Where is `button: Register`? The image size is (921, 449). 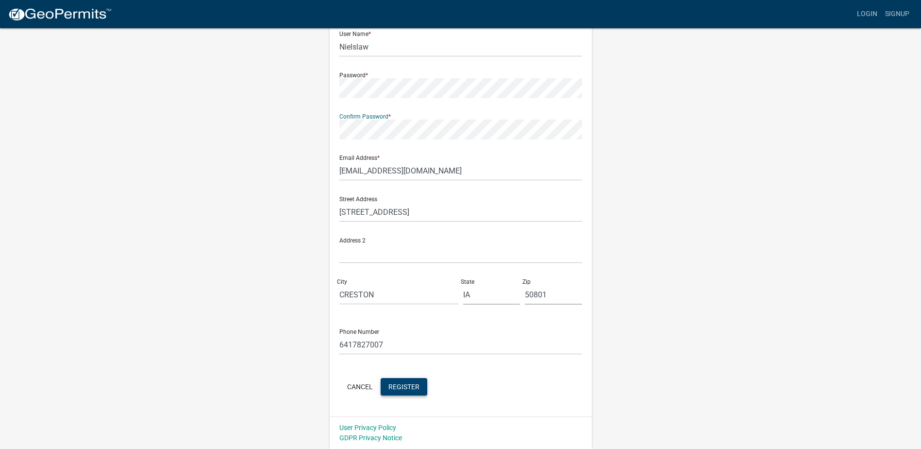
button: Register is located at coordinates (404, 386).